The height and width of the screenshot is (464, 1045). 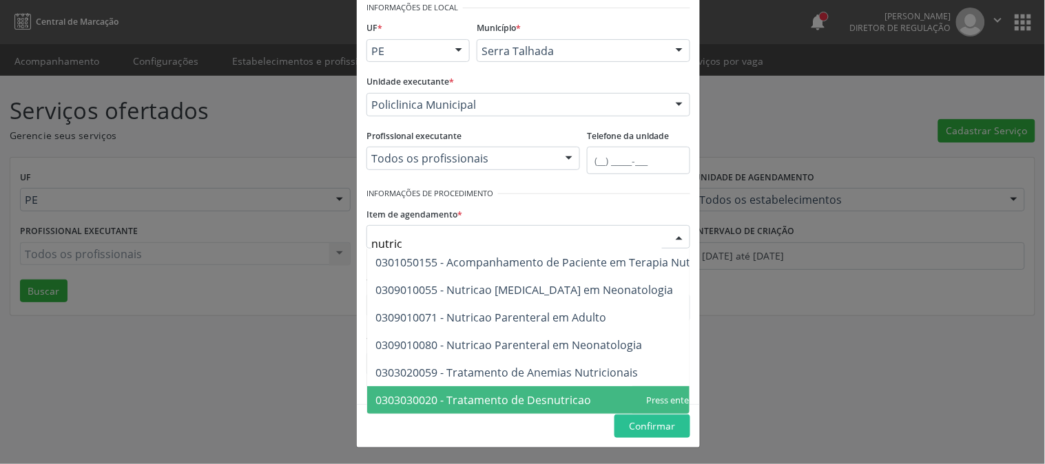 I want to click on input: Buscar por procedimento, so click(x=517, y=244).